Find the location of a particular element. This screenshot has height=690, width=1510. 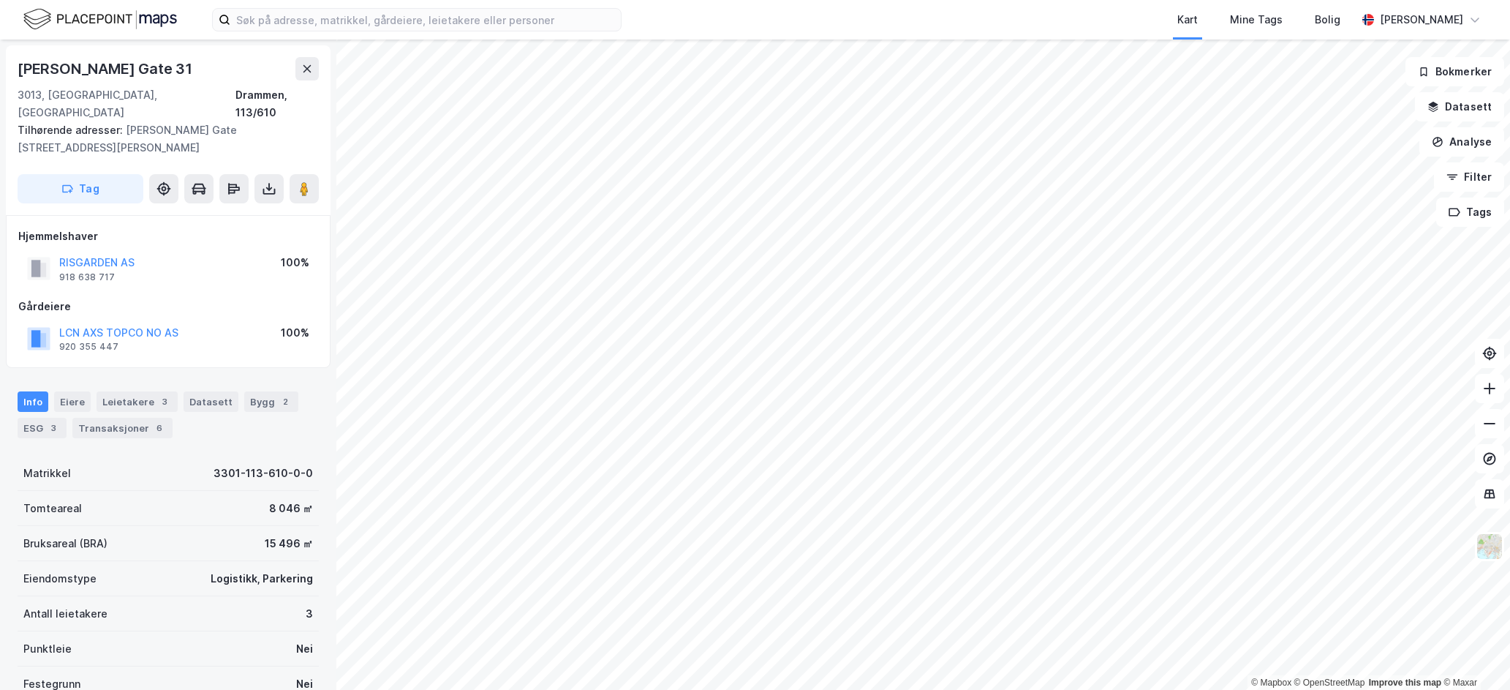

div: Bruksareal (BRA) is located at coordinates (65, 543).